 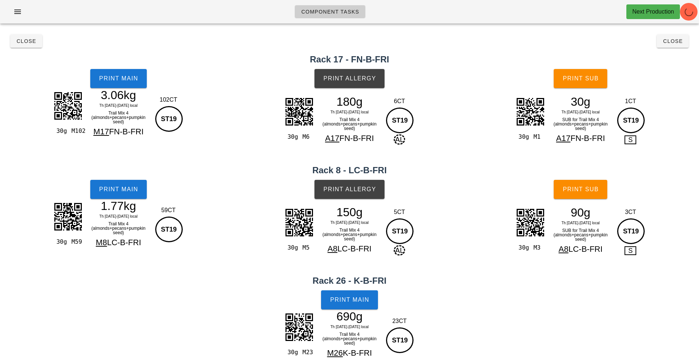 I want to click on div: 3.06kg, so click(x=119, y=95).